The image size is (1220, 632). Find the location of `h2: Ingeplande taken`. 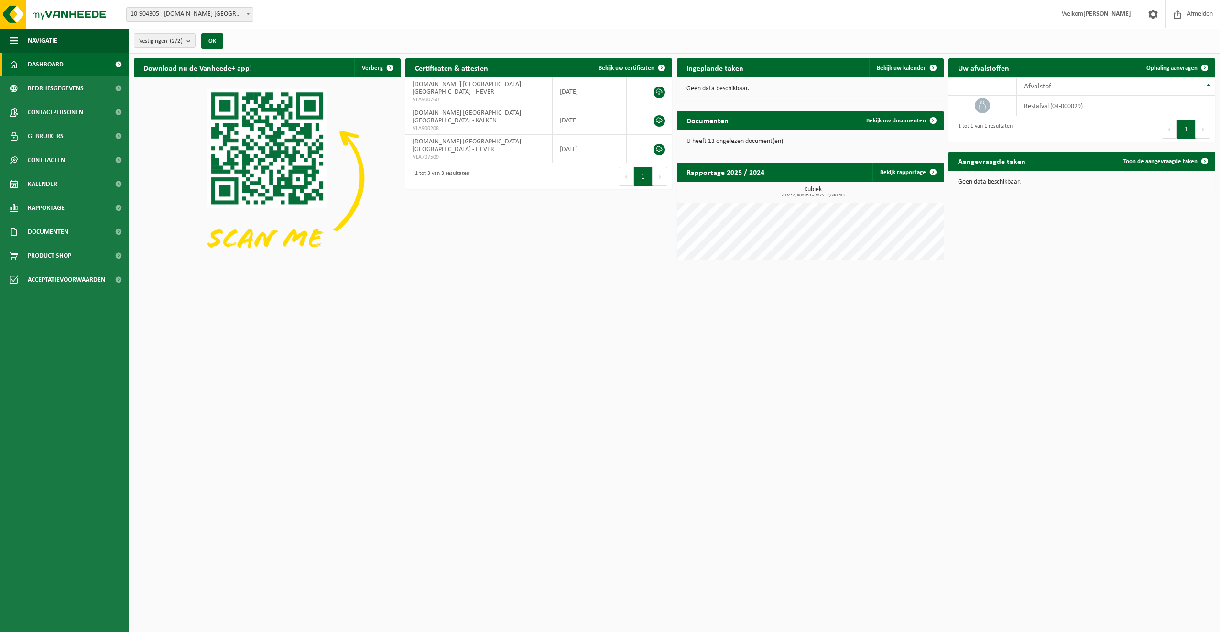

h2: Ingeplande taken is located at coordinates (715, 67).